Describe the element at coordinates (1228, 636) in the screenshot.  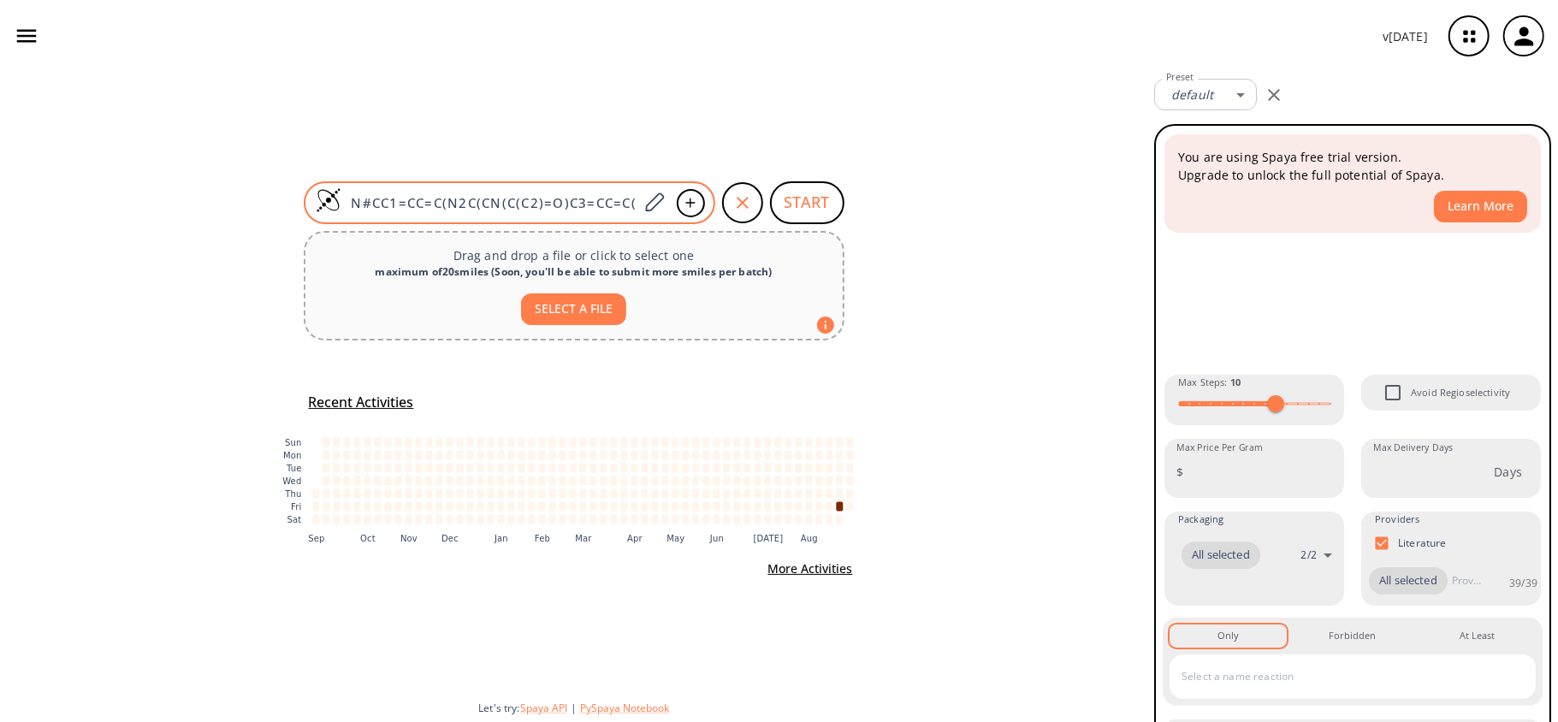
I see `div: Only` at that location.